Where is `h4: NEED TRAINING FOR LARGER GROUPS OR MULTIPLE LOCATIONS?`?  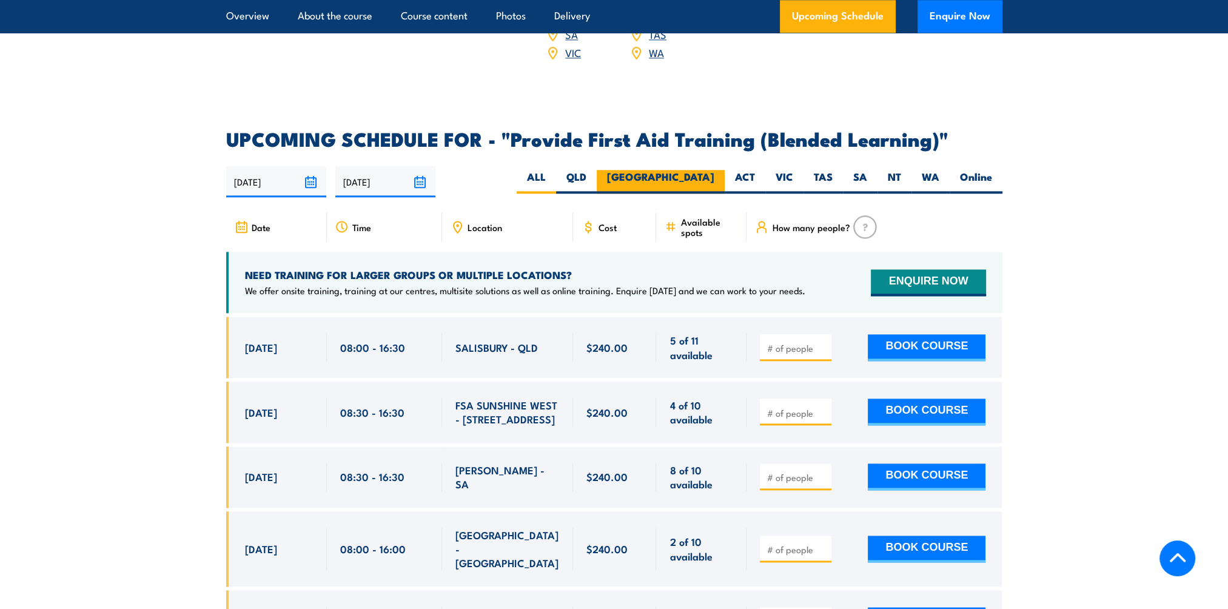 h4: NEED TRAINING FOR LARGER GROUPS OR MULTIPLE LOCATIONS? is located at coordinates (525, 275).